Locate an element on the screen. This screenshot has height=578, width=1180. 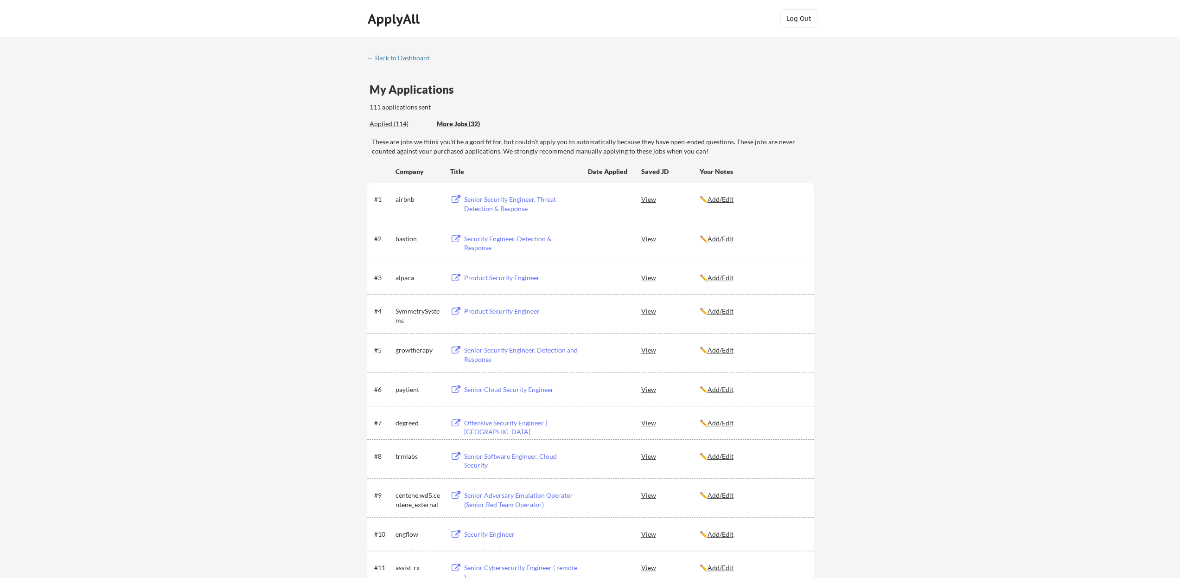
div: ApplyAll is located at coordinates (395, 19).